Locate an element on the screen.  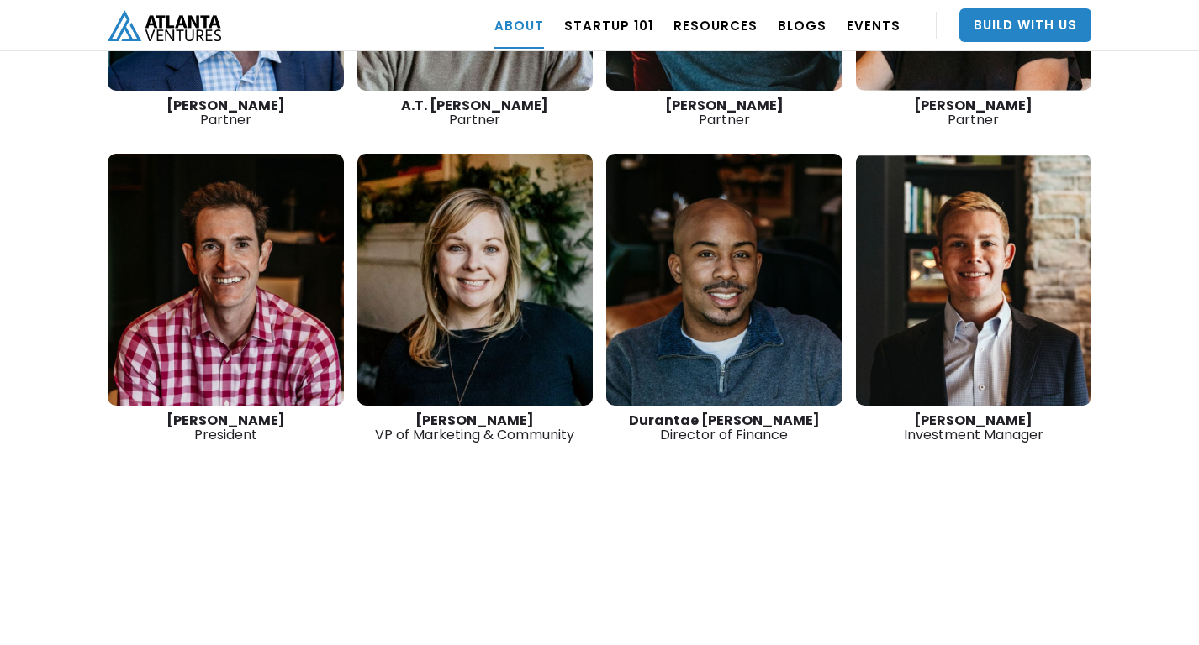
a: BLOGS is located at coordinates (802, 25).